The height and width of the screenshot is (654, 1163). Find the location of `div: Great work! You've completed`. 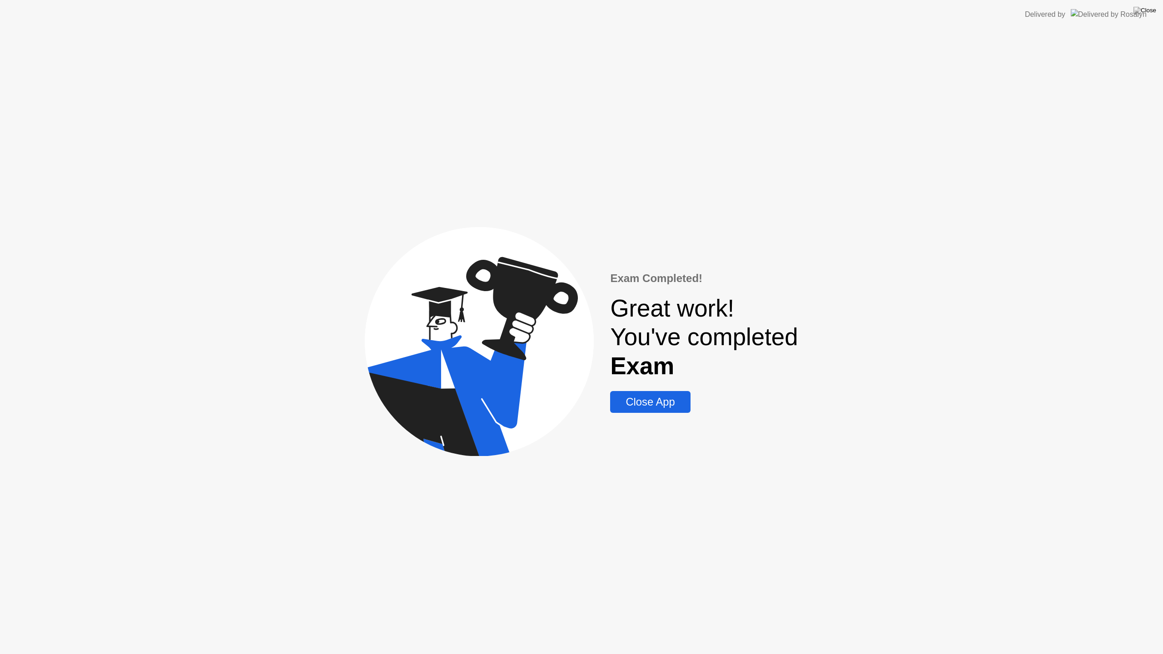

div: Great work! You've completed is located at coordinates (704, 337).